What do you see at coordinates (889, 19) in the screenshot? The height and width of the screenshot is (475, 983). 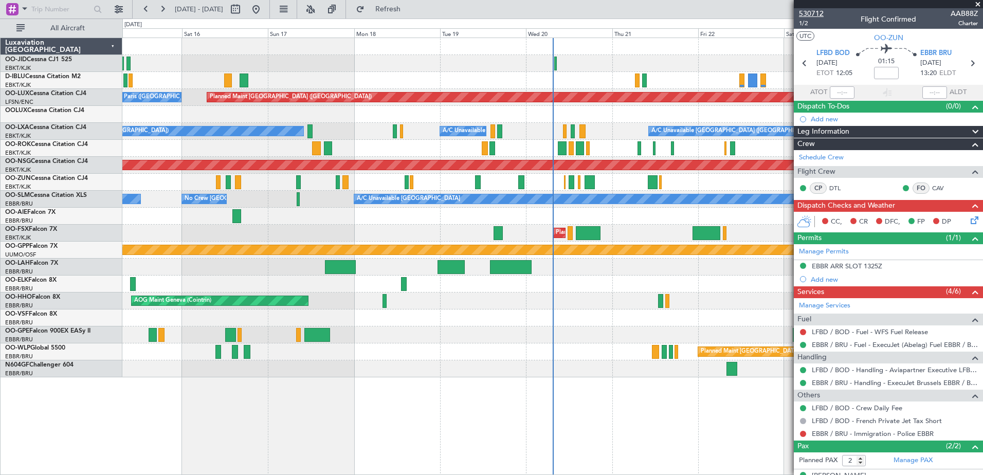 I see `div: Flight Confirmed` at bounding box center [889, 19].